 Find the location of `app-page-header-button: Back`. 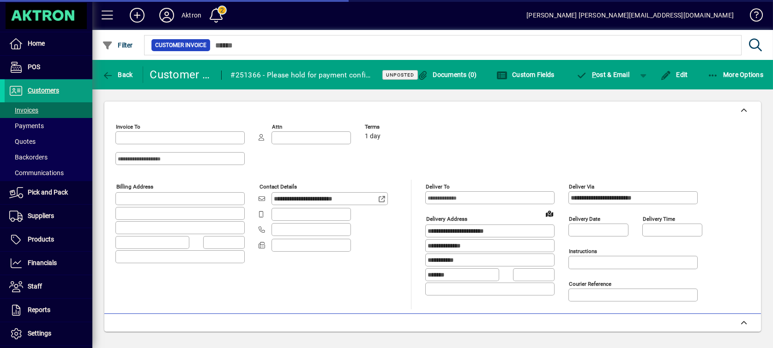

app-page-header-button: Back is located at coordinates (118, 75).